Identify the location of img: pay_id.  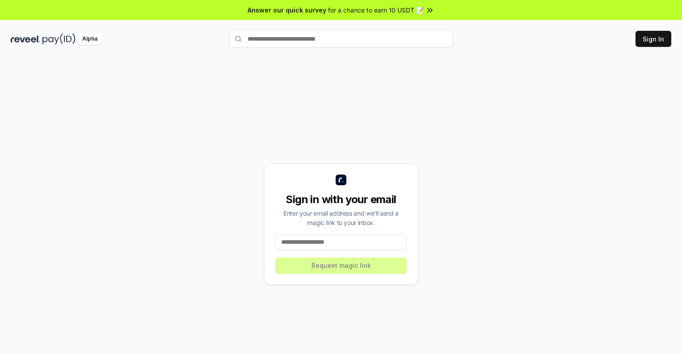
(59, 39).